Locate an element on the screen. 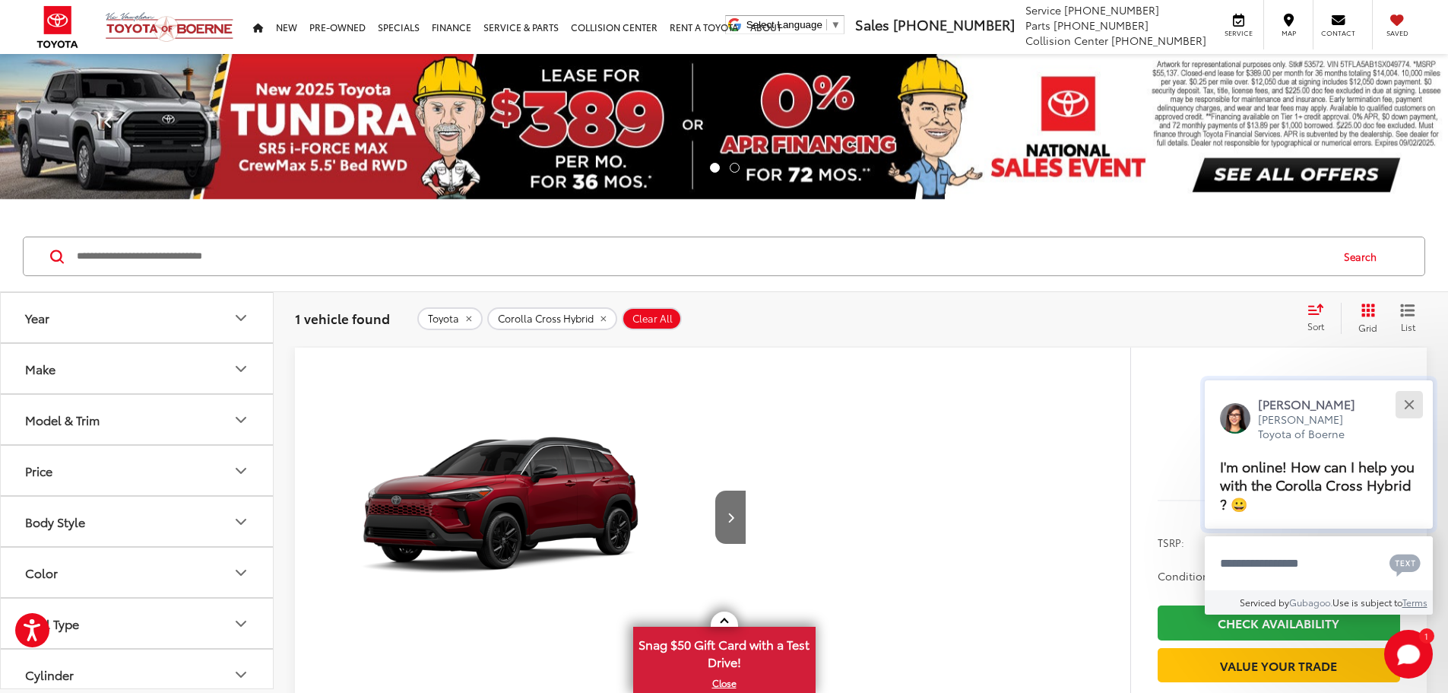  span: Grid is located at coordinates (1368, 327).